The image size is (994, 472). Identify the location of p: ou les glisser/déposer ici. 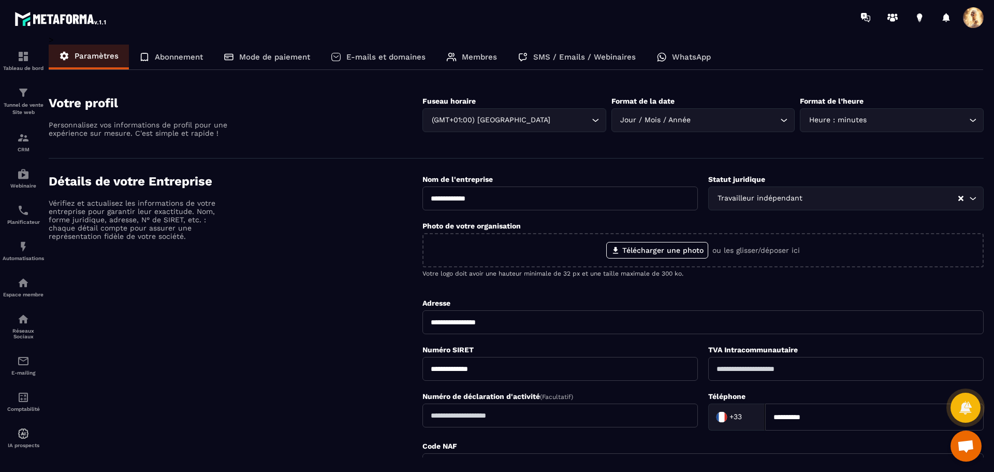
(756, 250).